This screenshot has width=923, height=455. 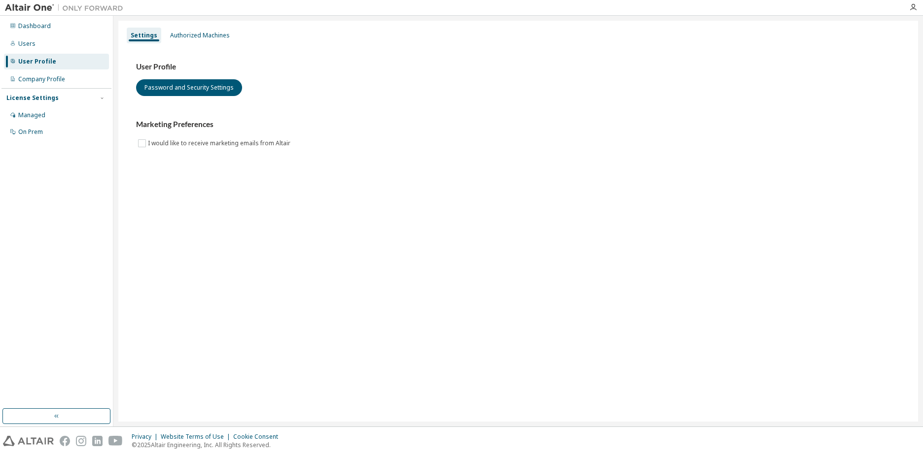 I want to click on div: Cookie Consent, so click(x=258, y=437).